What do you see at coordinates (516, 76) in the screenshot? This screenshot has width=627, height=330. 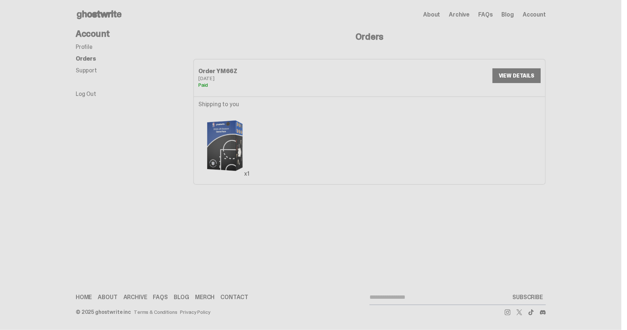 I see `a: VIEW DETAILS` at bounding box center [516, 76].